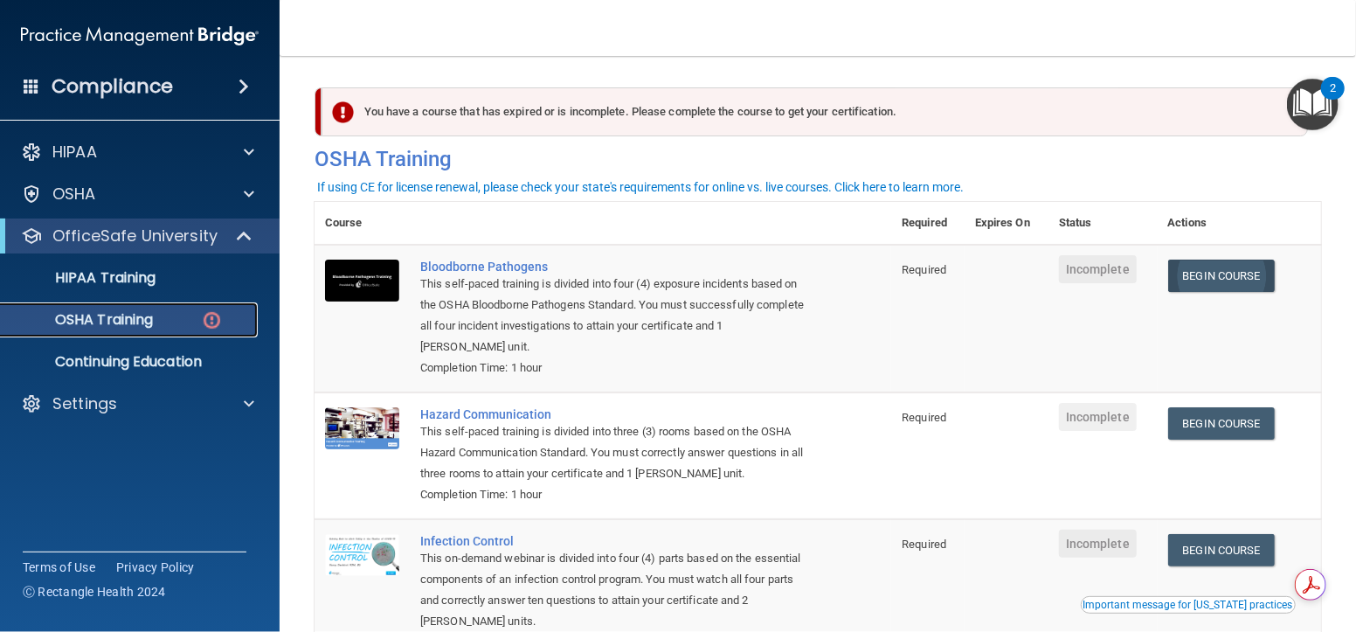 This screenshot has height=632, width=1356. Describe the element at coordinates (1313, 104) in the screenshot. I see `button: Open Resource Center, 2 new notifications` at that location.